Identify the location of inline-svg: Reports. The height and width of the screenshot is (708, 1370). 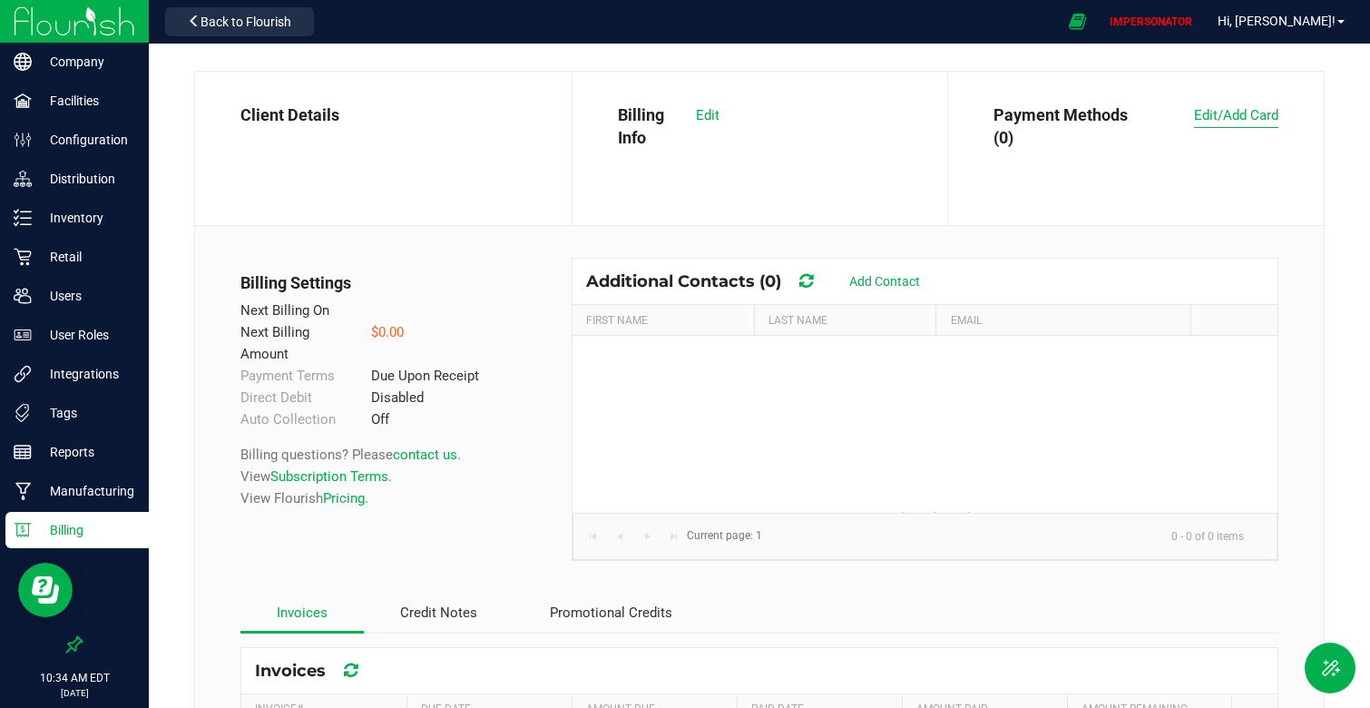
(23, 452).